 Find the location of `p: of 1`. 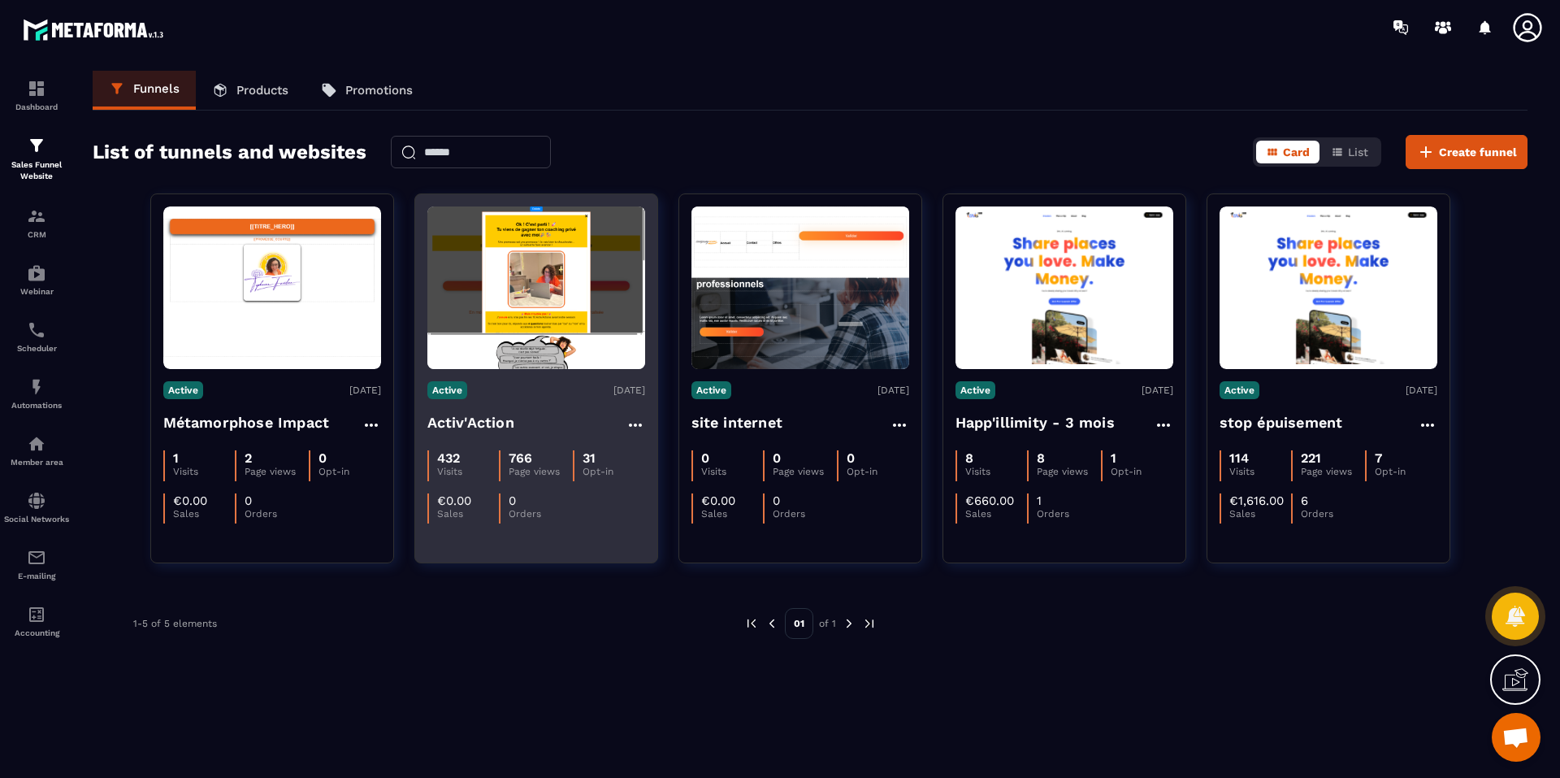

p: of 1 is located at coordinates (827, 623).